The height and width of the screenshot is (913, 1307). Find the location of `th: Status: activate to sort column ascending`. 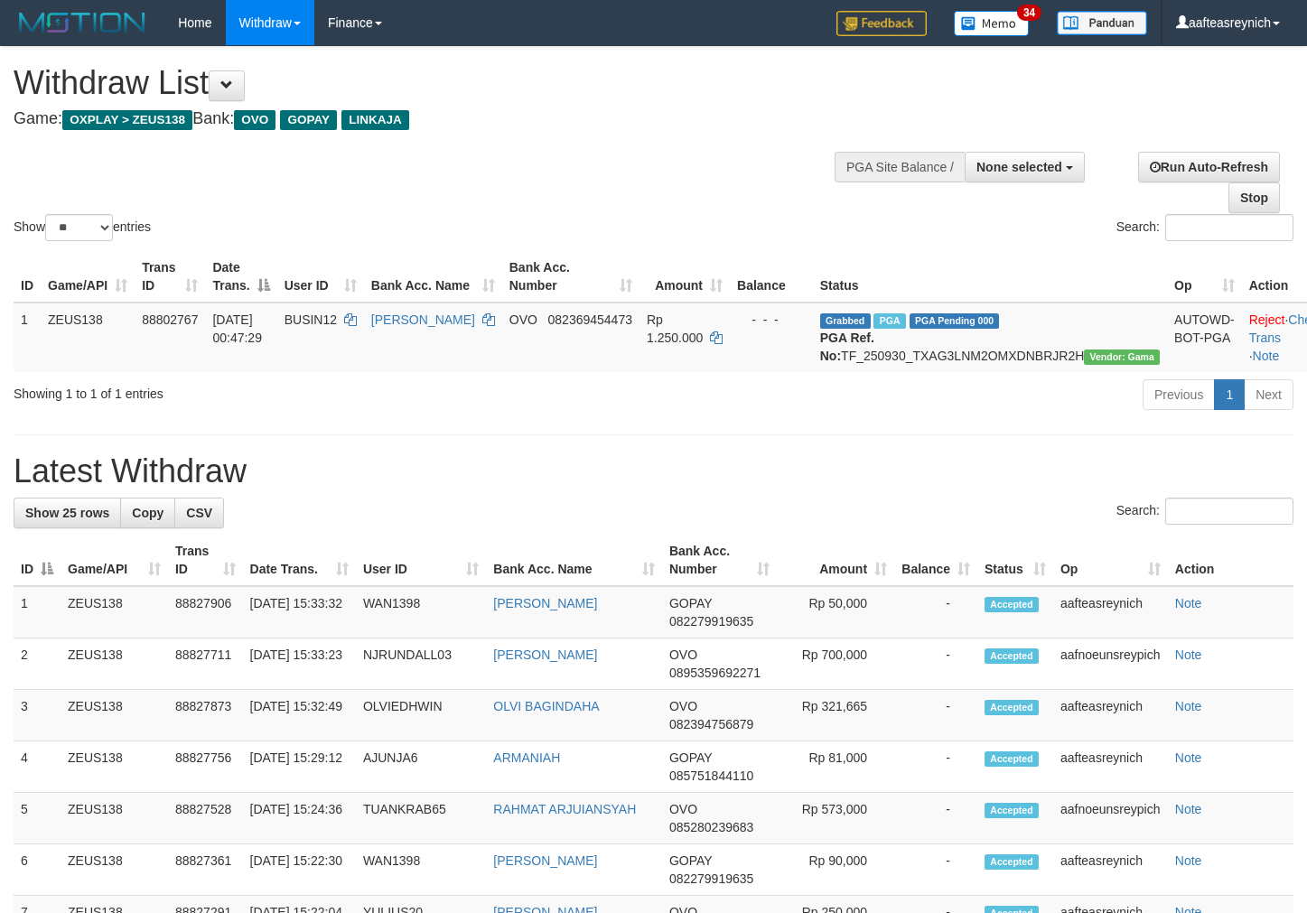

th: Status: activate to sort column ascending is located at coordinates (1015, 560).